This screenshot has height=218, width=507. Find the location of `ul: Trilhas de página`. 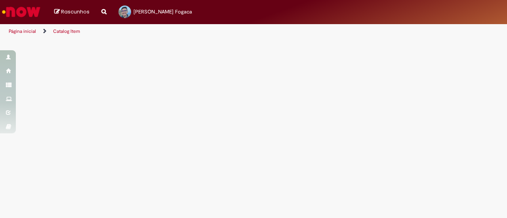

ul: Trilhas de página is located at coordinates (169, 31).